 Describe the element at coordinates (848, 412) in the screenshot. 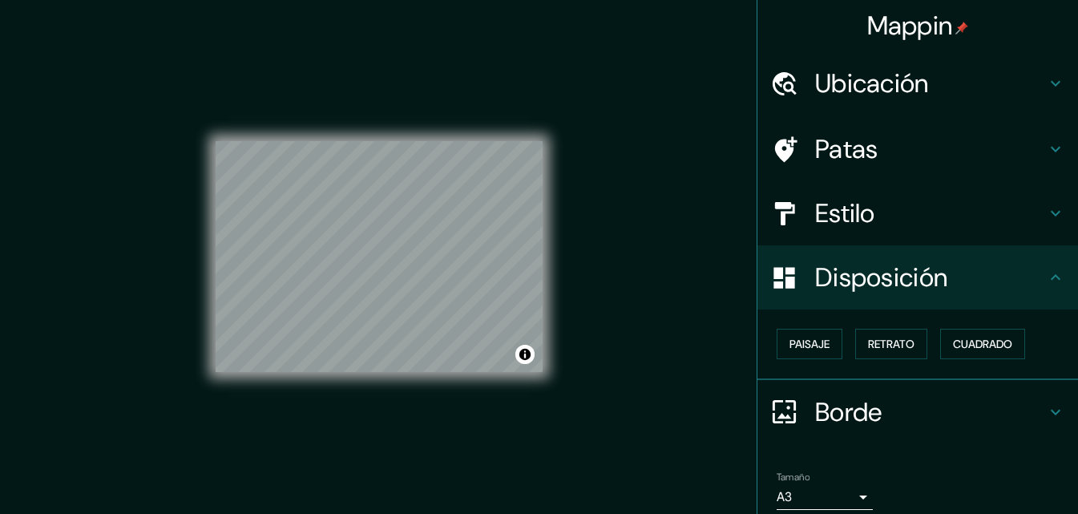

I see `font: Borde` at that location.